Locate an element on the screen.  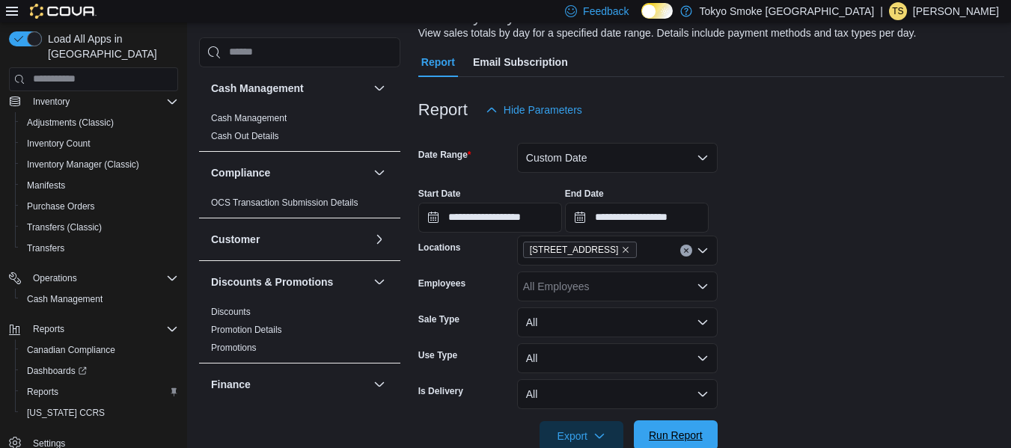
span: Report is located at coordinates (438, 62).